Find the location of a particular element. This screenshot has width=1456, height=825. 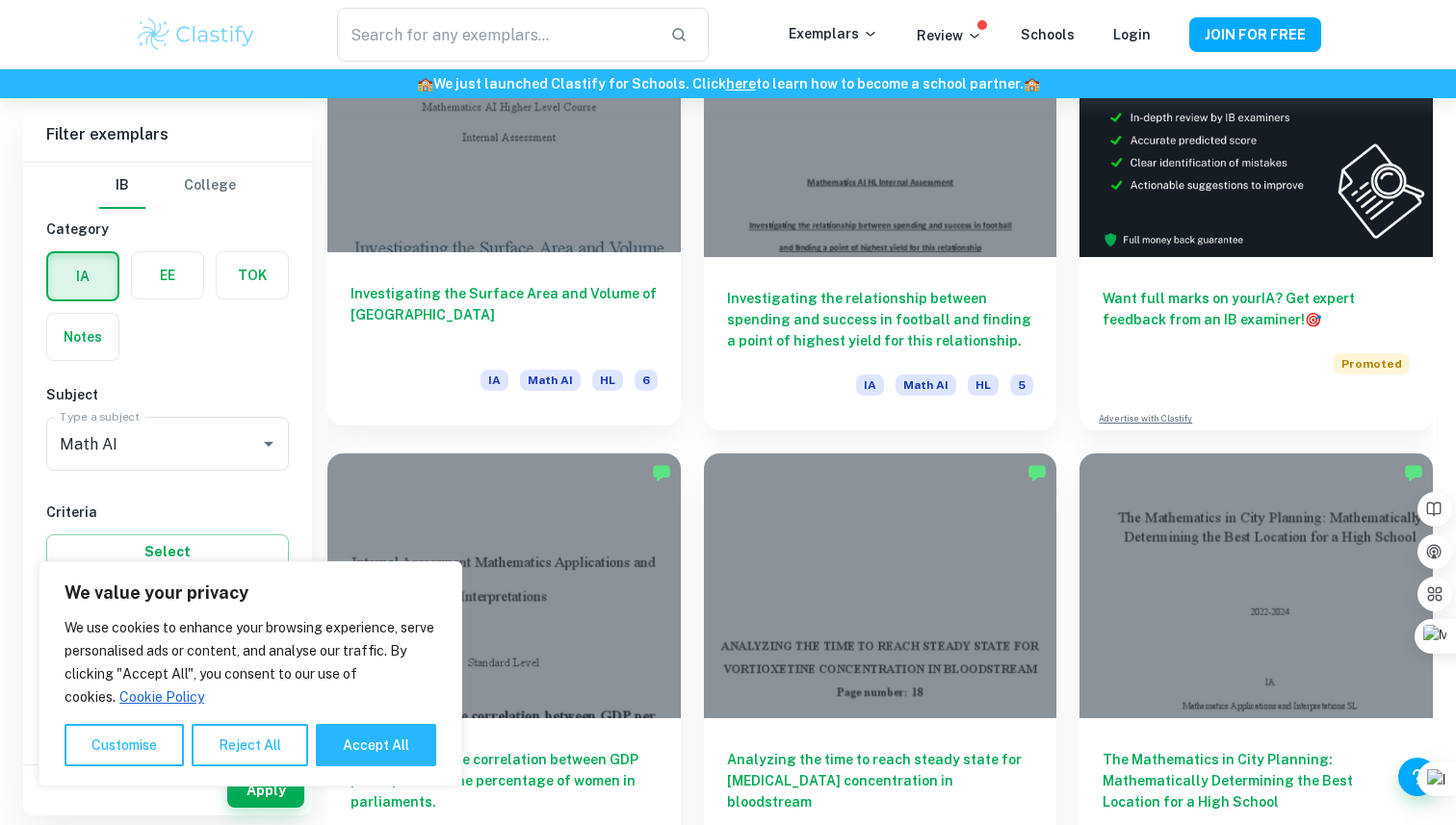

button: JOIN FOR FREE is located at coordinates (1255, 35).